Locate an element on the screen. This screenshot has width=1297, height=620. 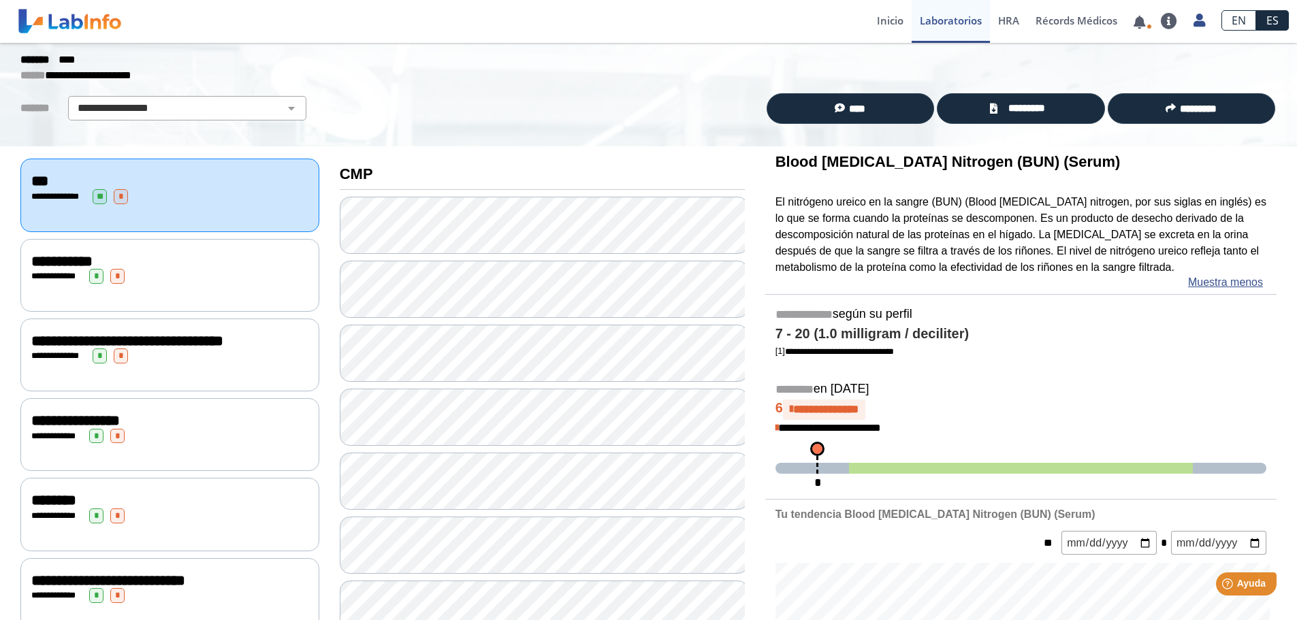
a: ES is located at coordinates (1273, 20).